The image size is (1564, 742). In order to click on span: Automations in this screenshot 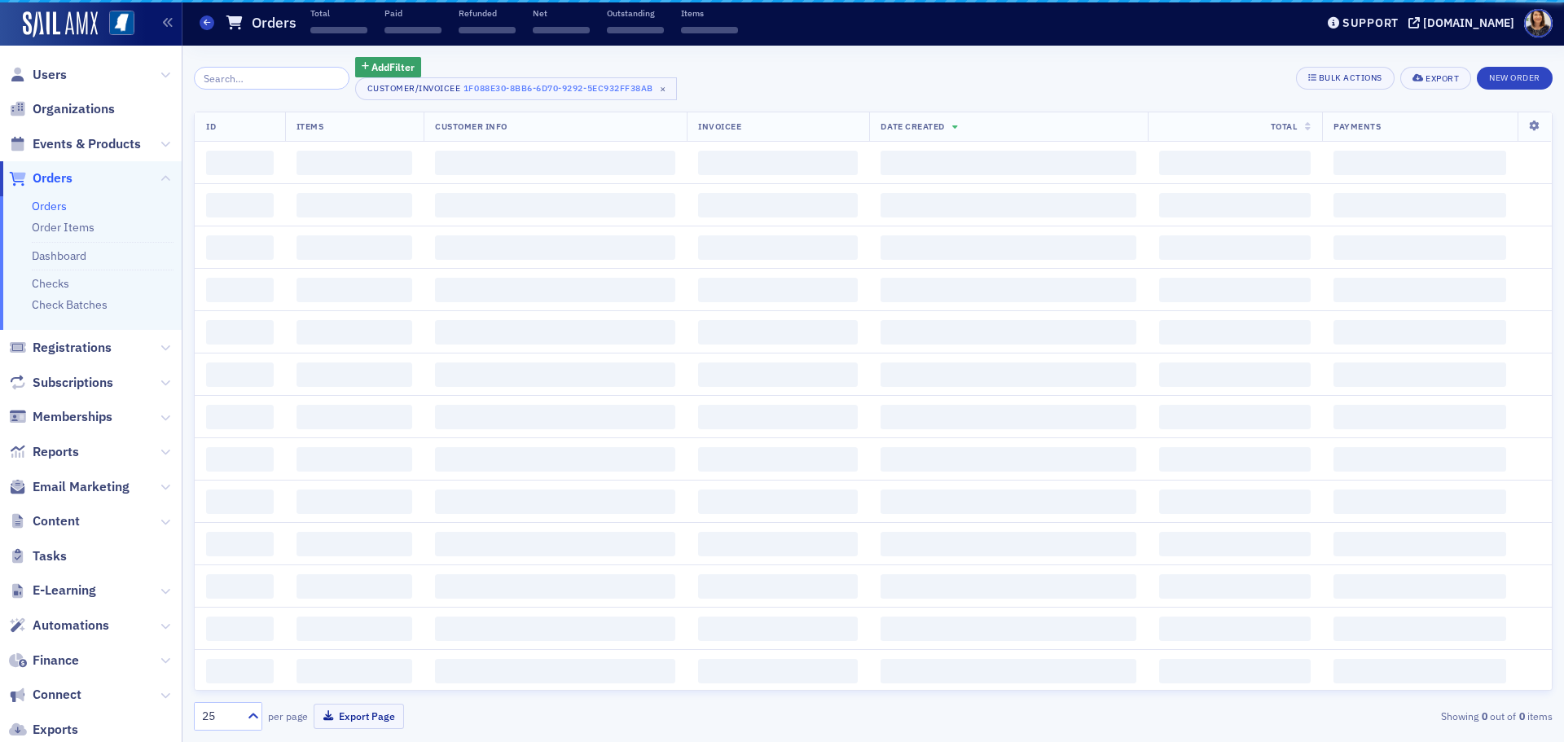, I will do `click(71, 625)`.